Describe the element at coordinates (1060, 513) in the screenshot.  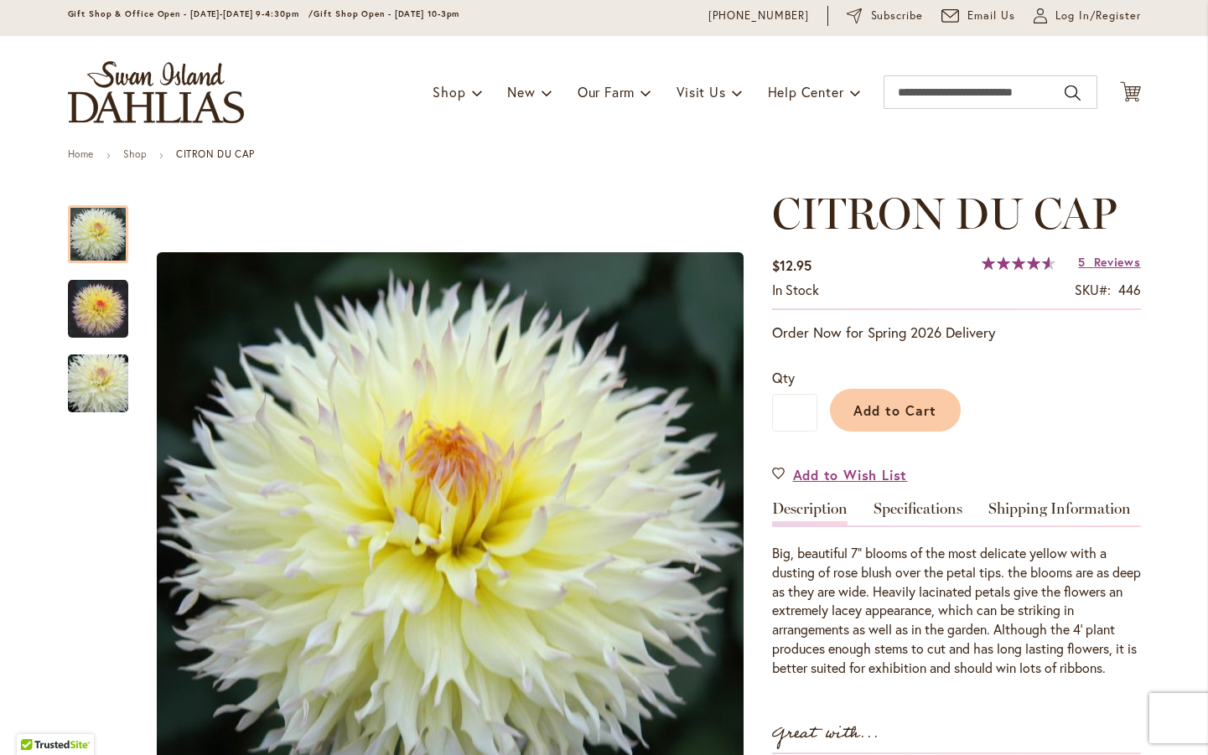
I see `a: Shipping Information` at that location.